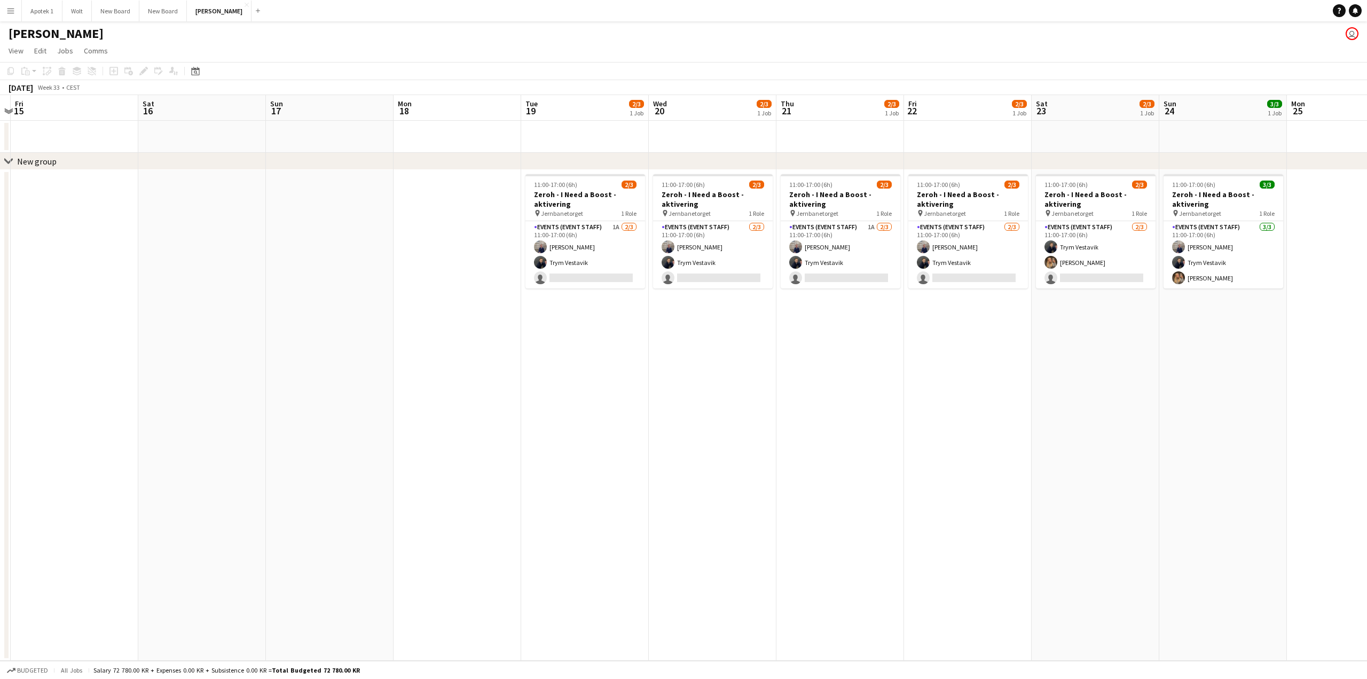 The image size is (1367, 679). What do you see at coordinates (33, 670) in the screenshot?
I see `span: Budgeted` at bounding box center [33, 670].